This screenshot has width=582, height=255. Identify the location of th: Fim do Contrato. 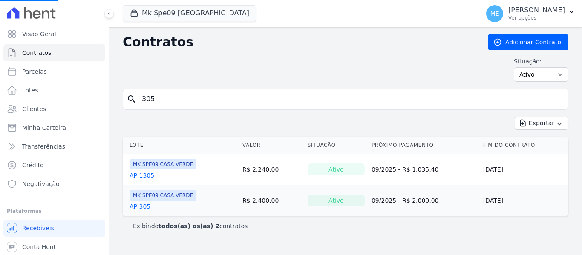
(524, 145).